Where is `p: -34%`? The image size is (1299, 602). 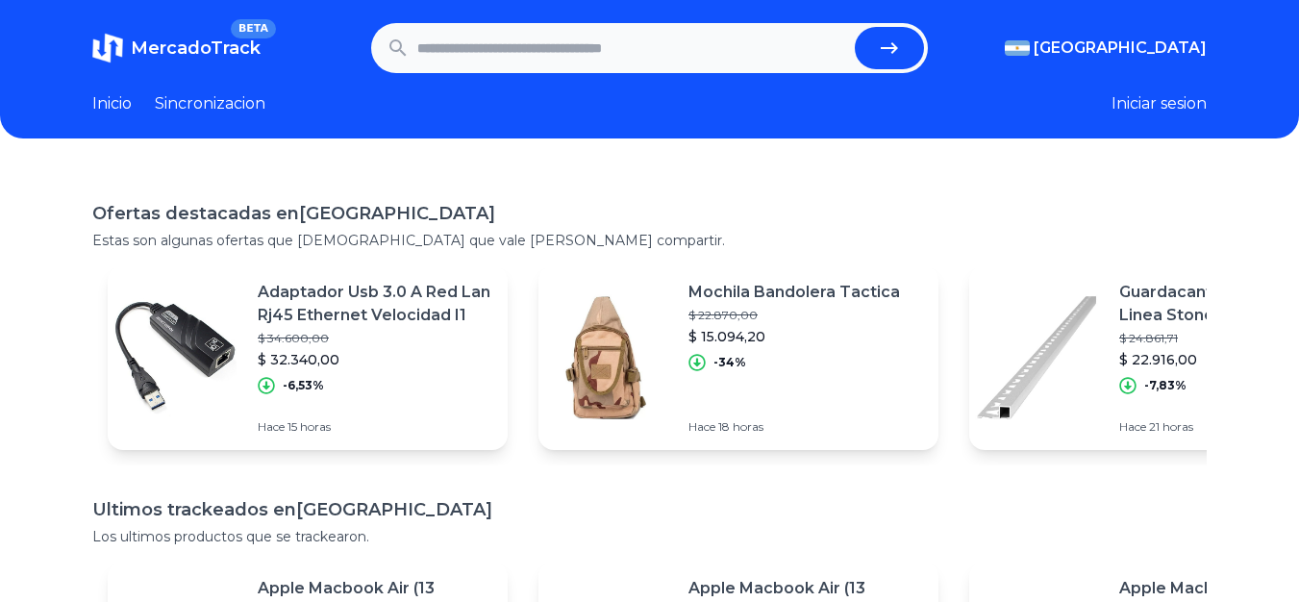 p: -34% is located at coordinates (730, 362).